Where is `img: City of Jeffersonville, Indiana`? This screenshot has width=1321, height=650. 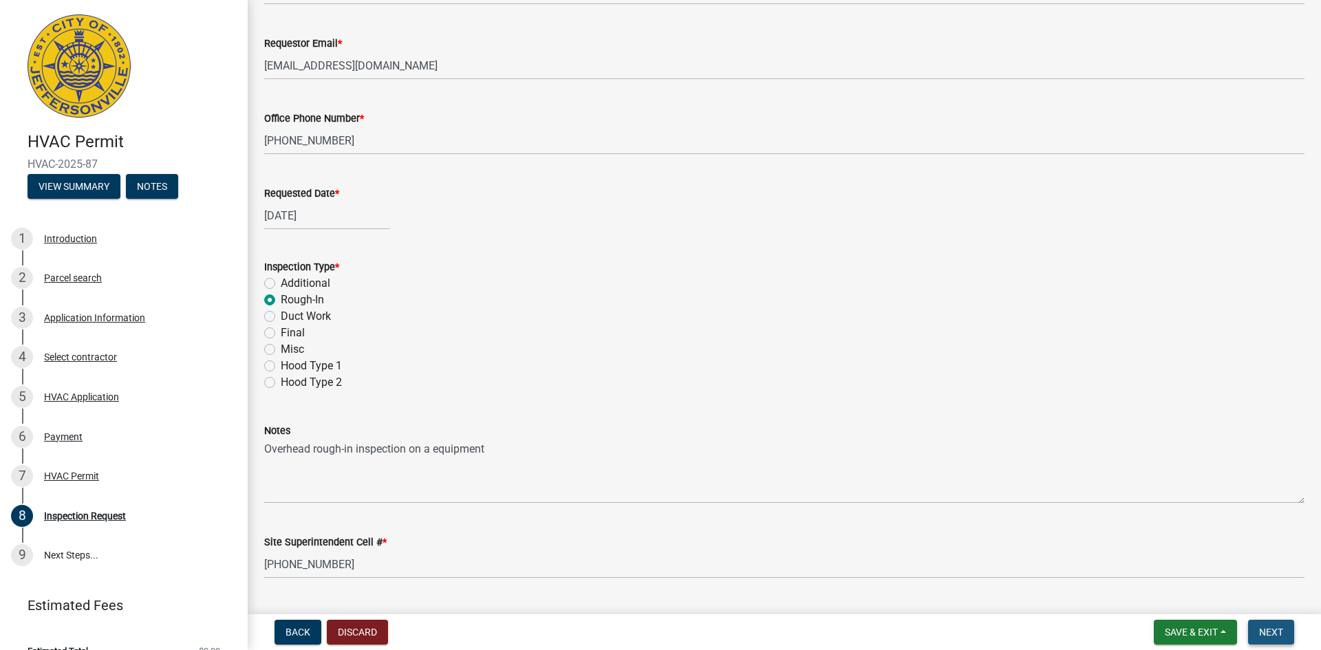
img: City of Jeffersonville, Indiana is located at coordinates (79, 66).